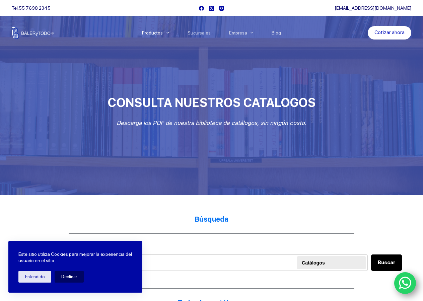  What do you see at coordinates (32, 33) in the screenshot?
I see `img: Balerytodo` at bounding box center [32, 33].